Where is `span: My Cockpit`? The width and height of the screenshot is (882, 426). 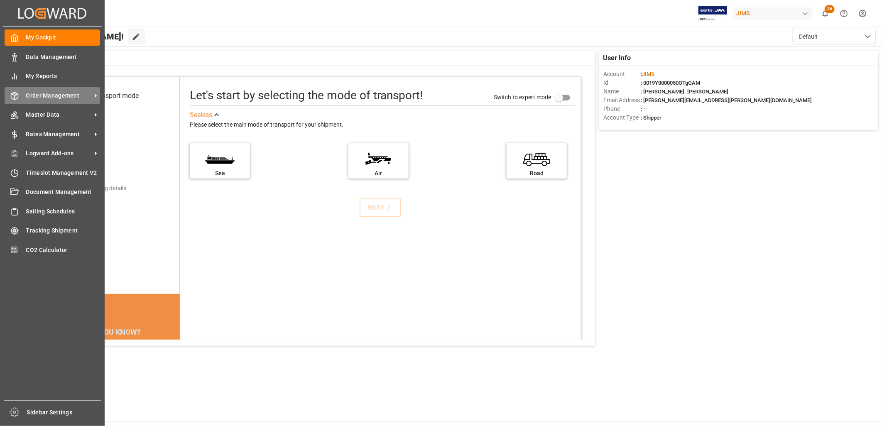 span: My Cockpit is located at coordinates (63, 37).